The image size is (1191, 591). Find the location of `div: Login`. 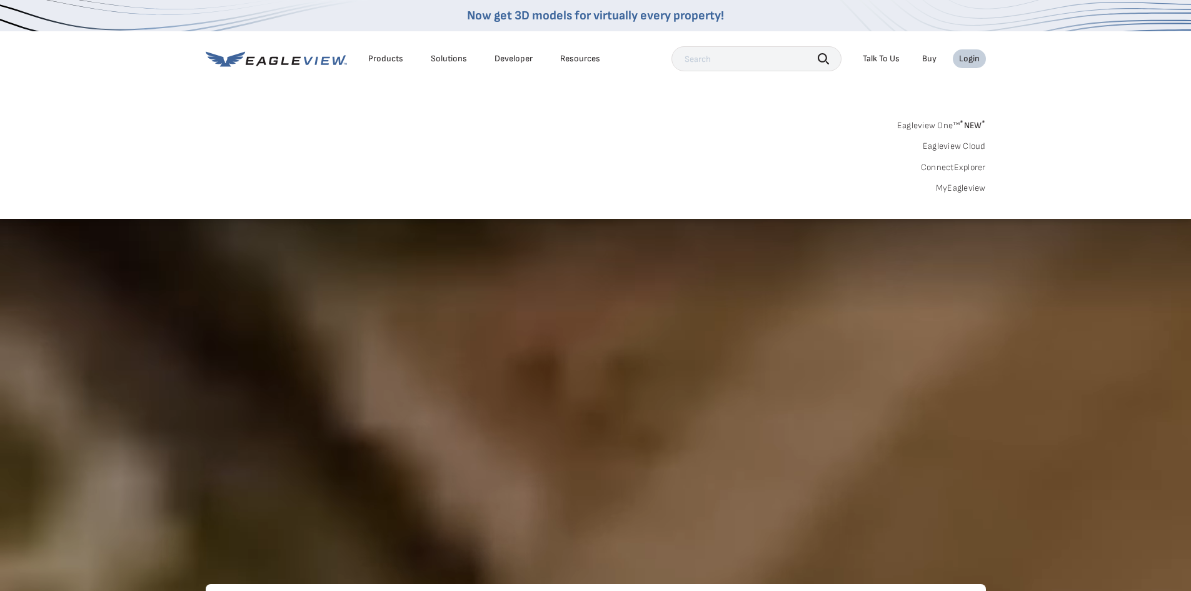

div: Login is located at coordinates (969, 59).